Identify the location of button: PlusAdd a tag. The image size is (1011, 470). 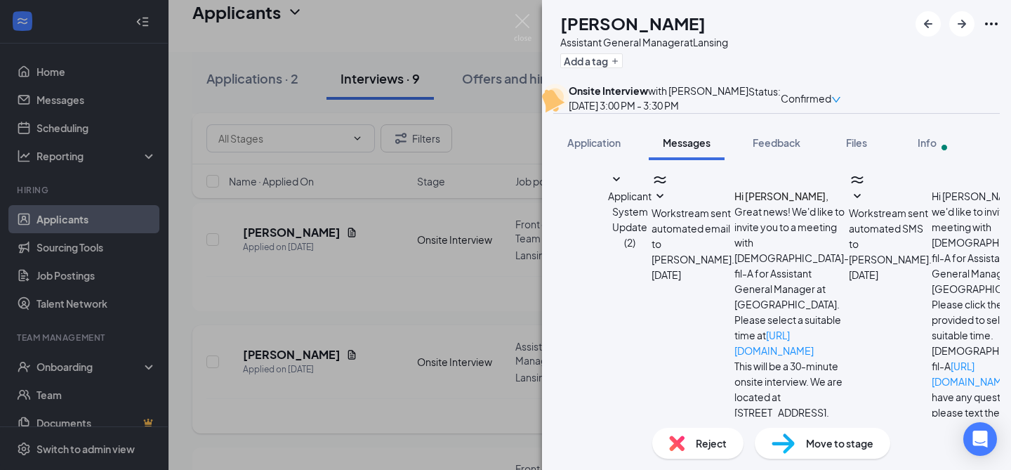
(591, 60).